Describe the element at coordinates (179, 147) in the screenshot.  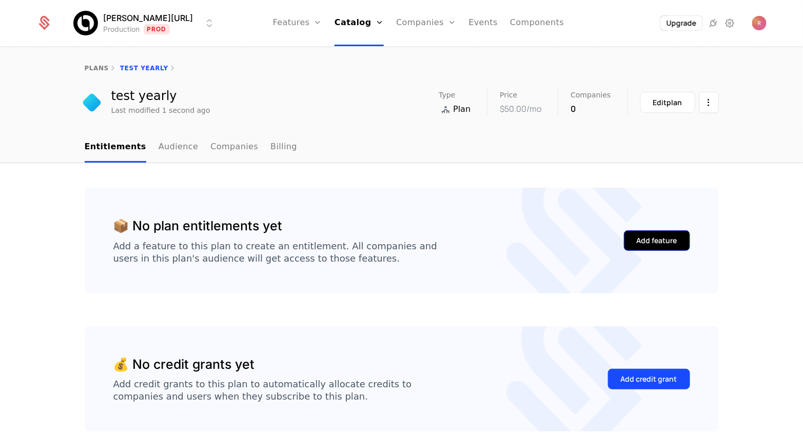
I see `a: Audience` at that location.